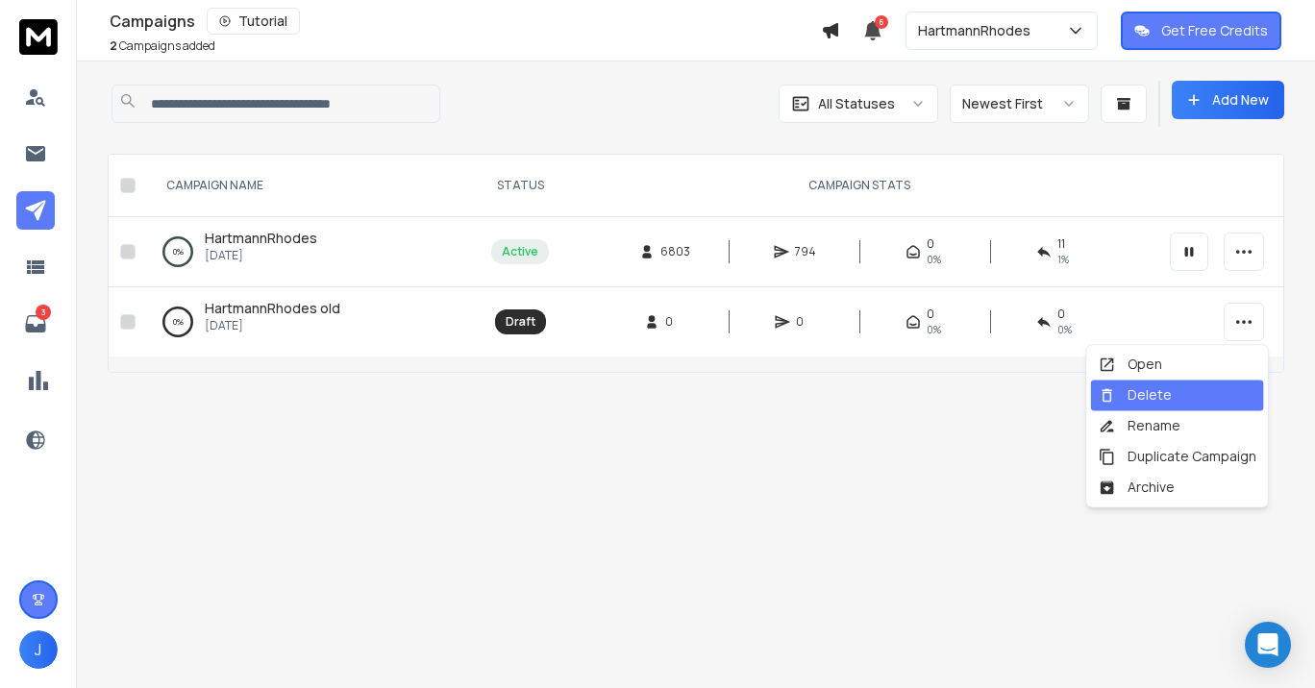  What do you see at coordinates (36, 324) in the screenshot?
I see `a: 3` at bounding box center [36, 324].